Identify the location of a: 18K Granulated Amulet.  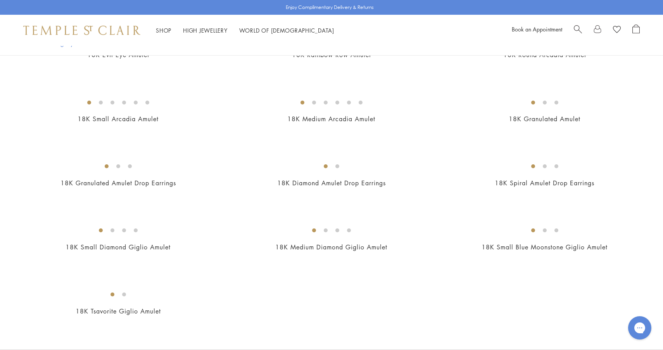
(545, 119).